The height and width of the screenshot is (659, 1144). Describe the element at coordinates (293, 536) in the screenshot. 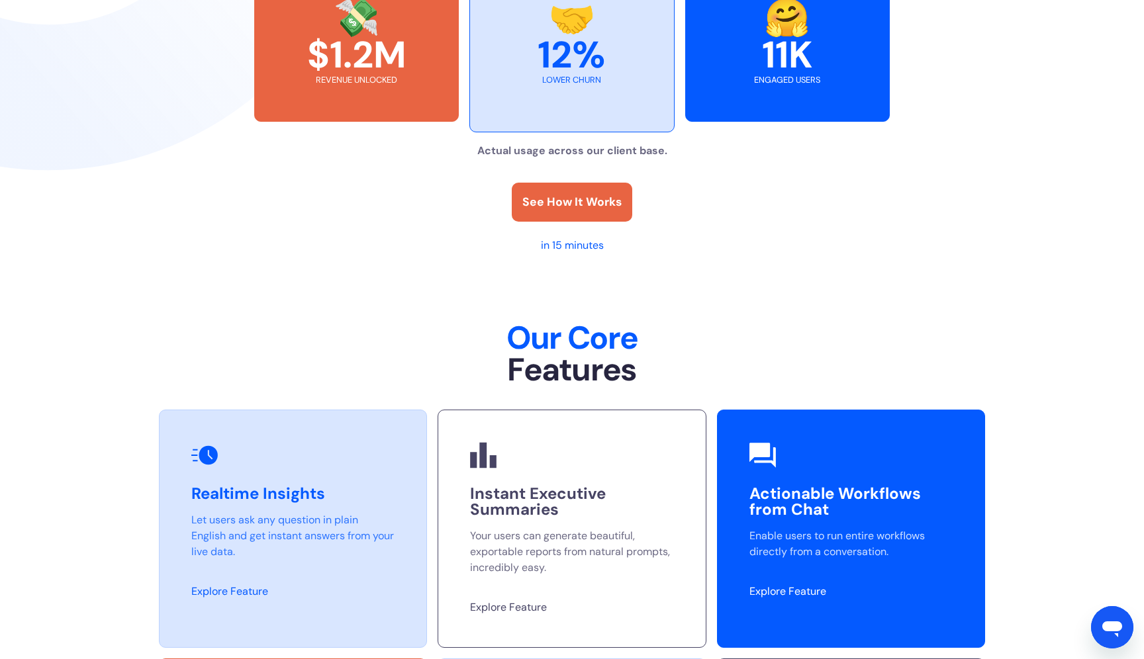

I see `p: Let users ask any question in plain English and get instant answers from your live data.` at that location.